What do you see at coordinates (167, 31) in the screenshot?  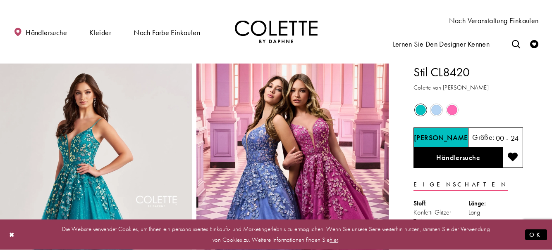 I see `span: Nach Farbe einkaufen` at bounding box center [167, 31].